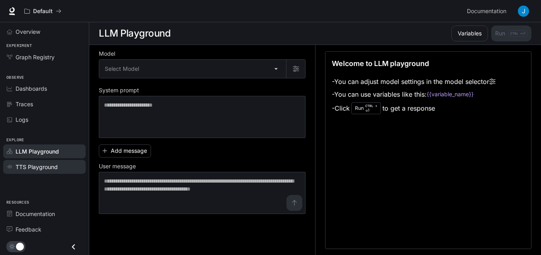 This screenshot has height=255, width=541. What do you see at coordinates (44, 167) in the screenshot?
I see `a: TTS Playground` at bounding box center [44, 167].